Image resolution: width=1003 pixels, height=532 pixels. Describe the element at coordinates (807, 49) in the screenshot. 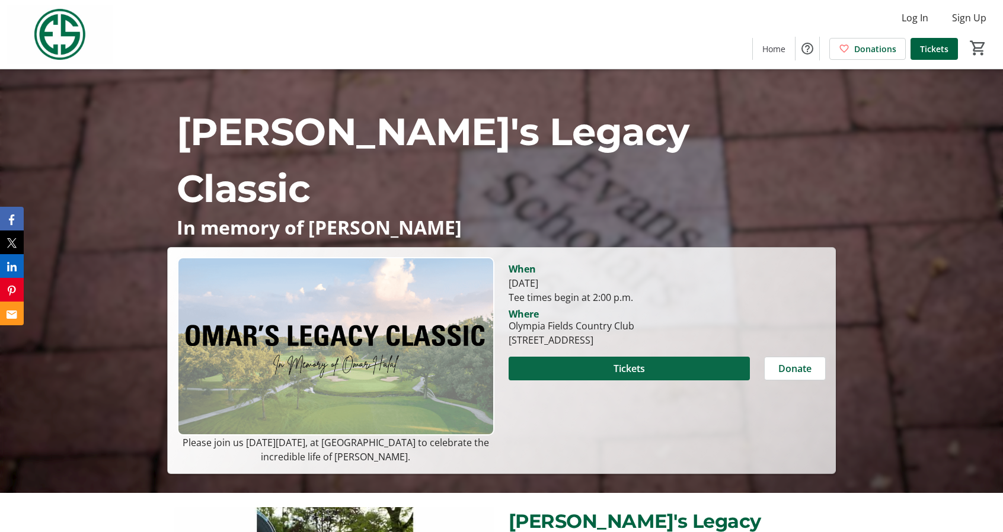

I see `button: Help` at that location.